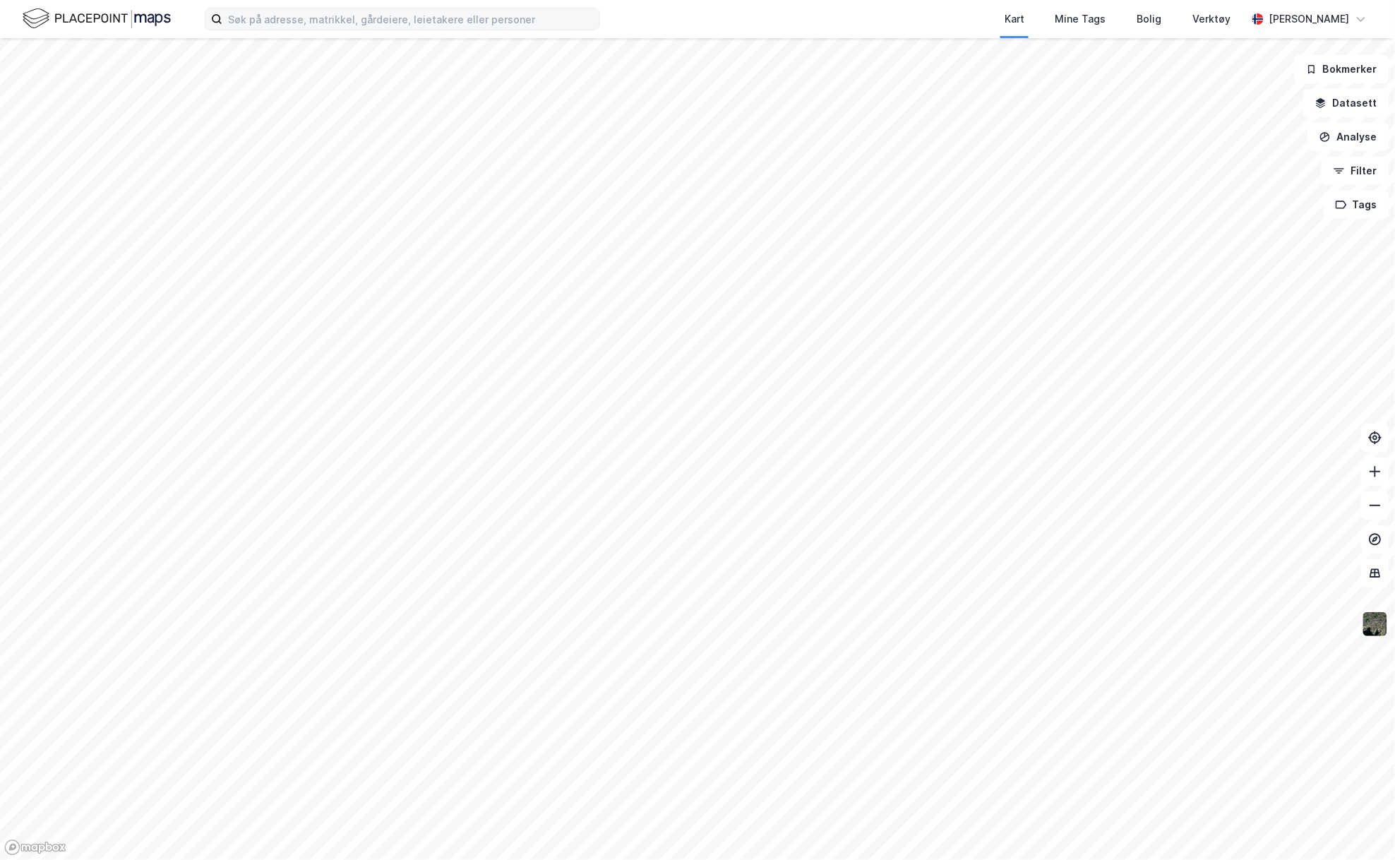 Image resolution: width=1395 pixels, height=860 pixels. Describe the element at coordinates (1360, 826) in the screenshot. I see `div: Kontrollprogram for chat` at that location.